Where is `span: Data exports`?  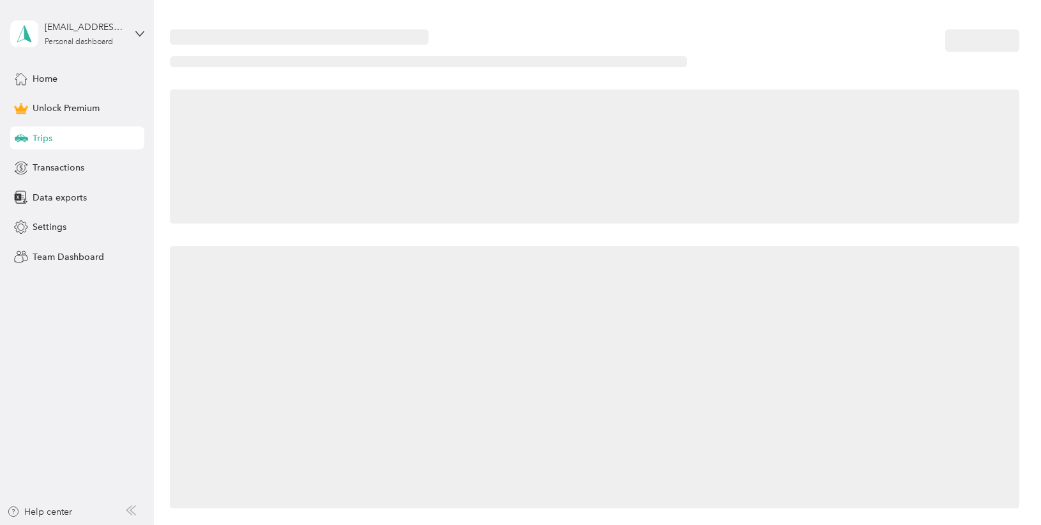 span: Data exports is located at coordinates (59, 197).